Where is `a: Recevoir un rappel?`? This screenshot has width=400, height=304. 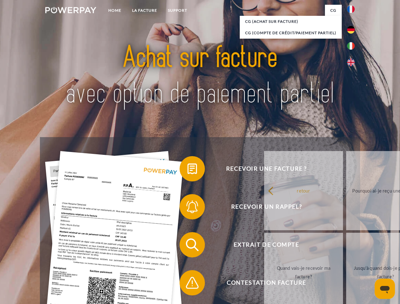 a: Recevoir un rappel? is located at coordinates (262, 207).